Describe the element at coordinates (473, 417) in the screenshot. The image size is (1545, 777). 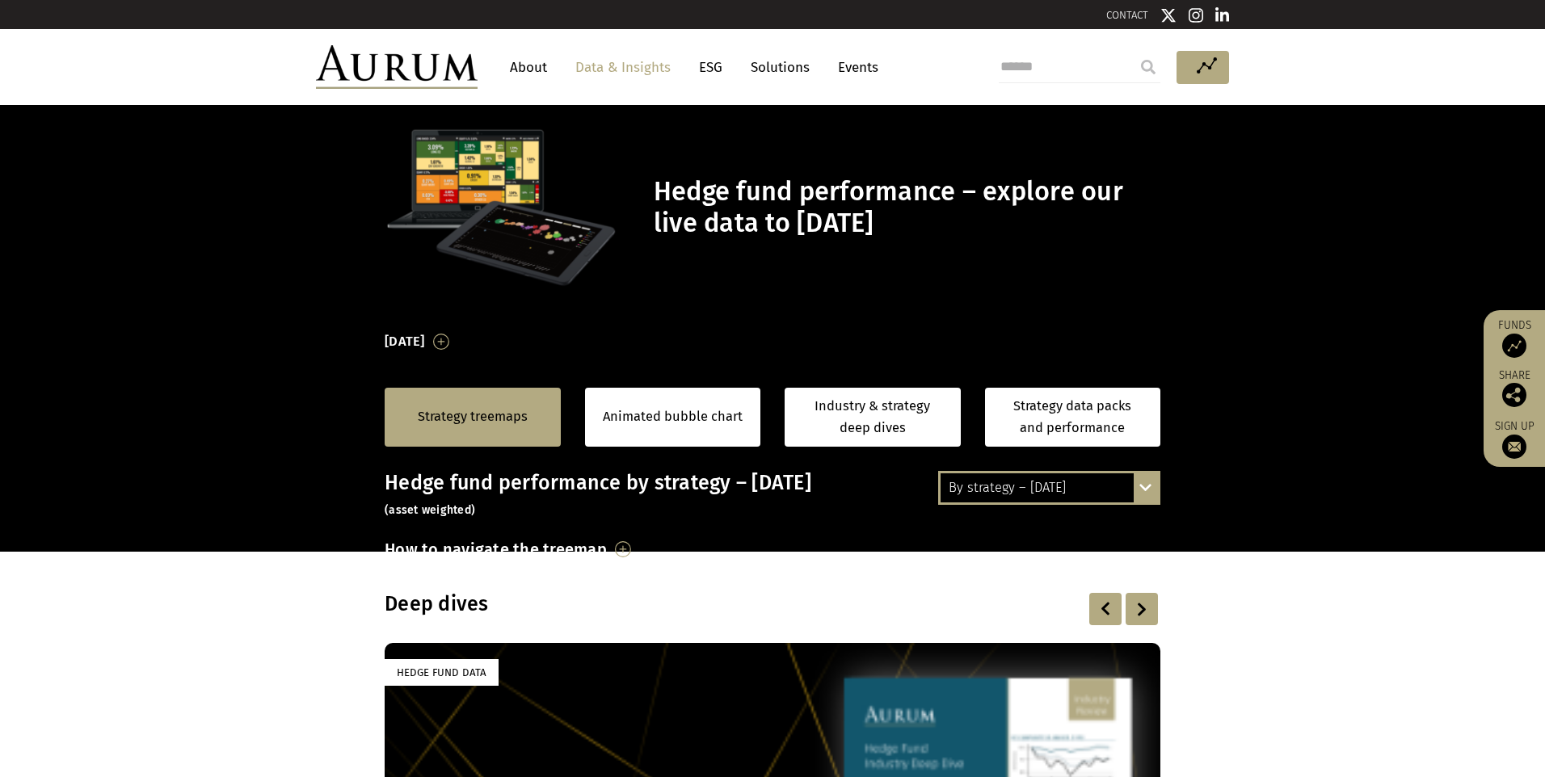
I see `a: Strategy treemaps` at that location.